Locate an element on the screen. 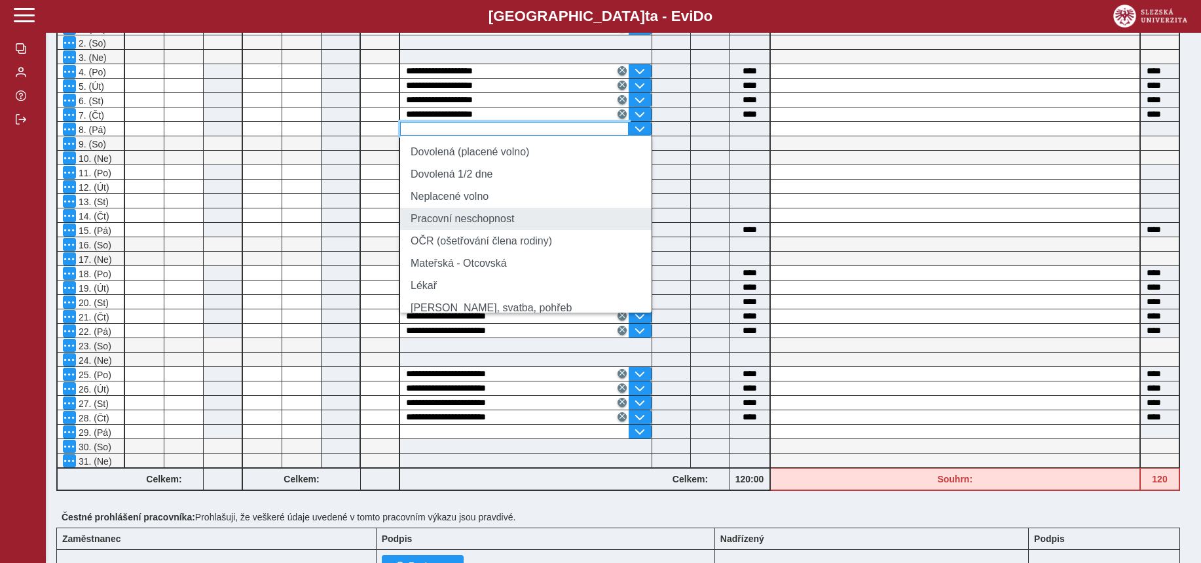  span: 17. (Ne) is located at coordinates (94, 259).